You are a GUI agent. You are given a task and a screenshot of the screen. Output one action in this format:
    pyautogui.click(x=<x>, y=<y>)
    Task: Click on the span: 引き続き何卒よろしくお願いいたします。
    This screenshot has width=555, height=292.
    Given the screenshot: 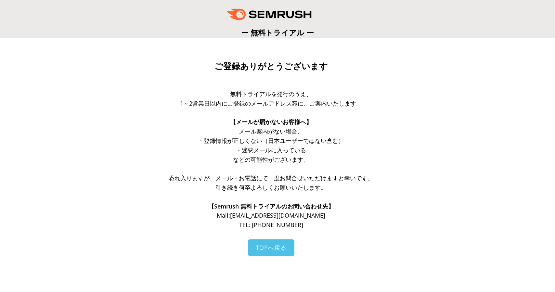 What is the action you would take?
    pyautogui.click(x=271, y=187)
    